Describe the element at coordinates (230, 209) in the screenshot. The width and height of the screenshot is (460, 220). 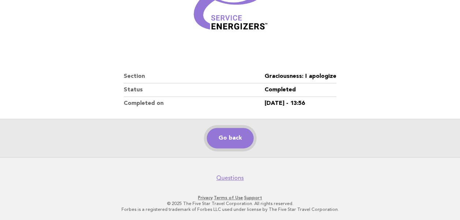
I see `p: Forbes is a registered trademark of Forbes LLC used under license by The Five Star Travel Corpora...` at that location.